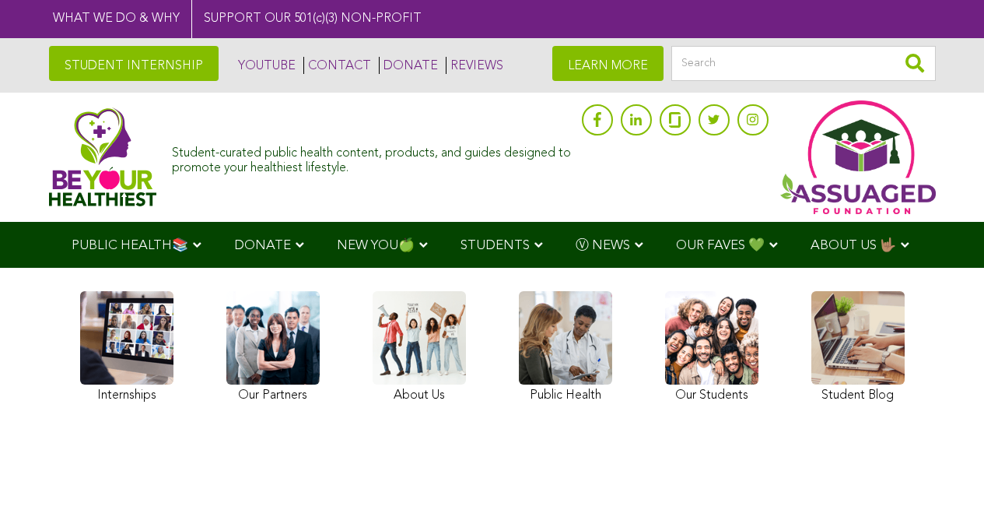 This screenshot has width=984, height=524. What do you see at coordinates (608, 63) in the screenshot?
I see `a: LEARN MORE` at bounding box center [608, 63].